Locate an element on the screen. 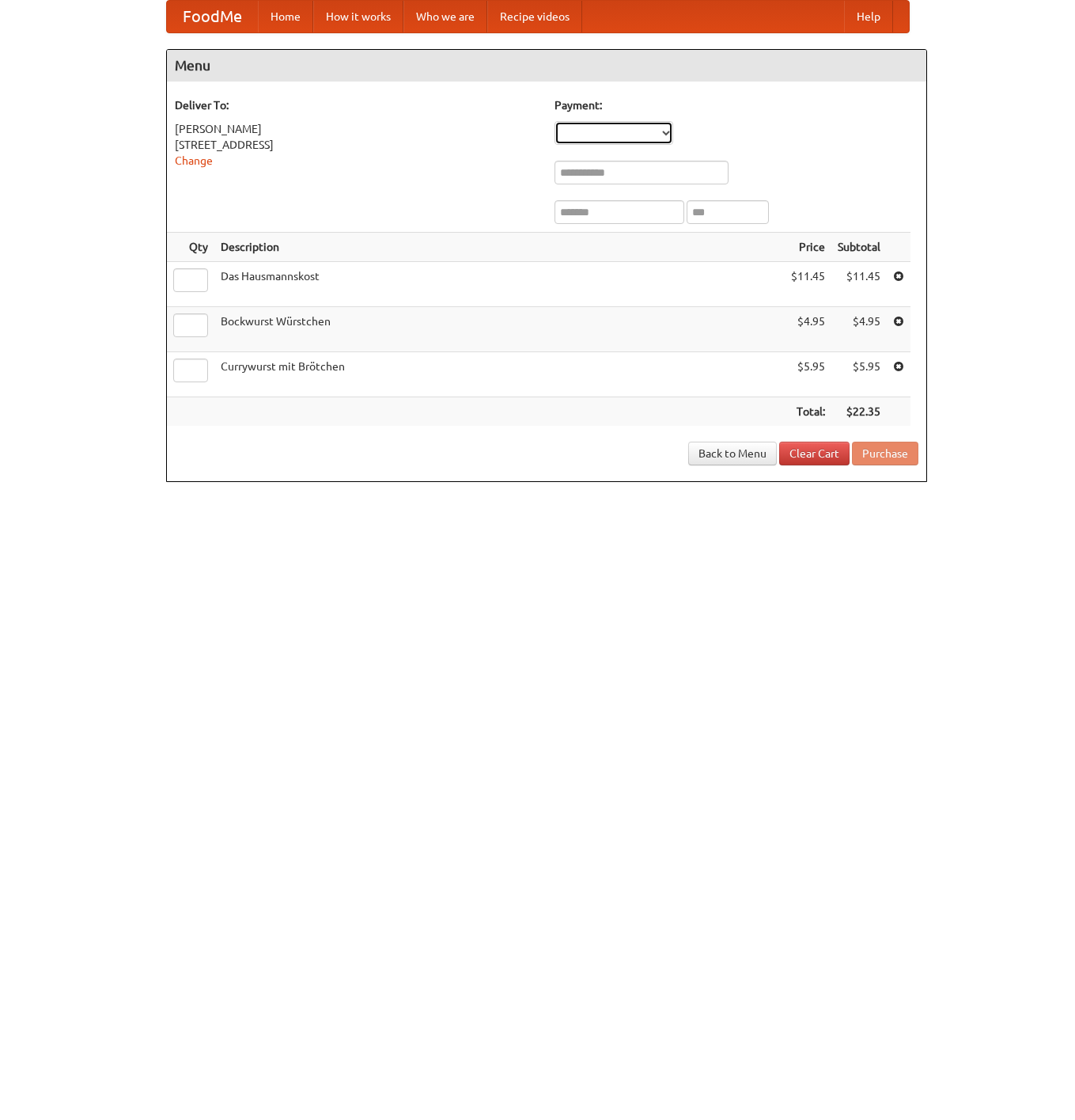  h4: Menu is located at coordinates (546, 66).